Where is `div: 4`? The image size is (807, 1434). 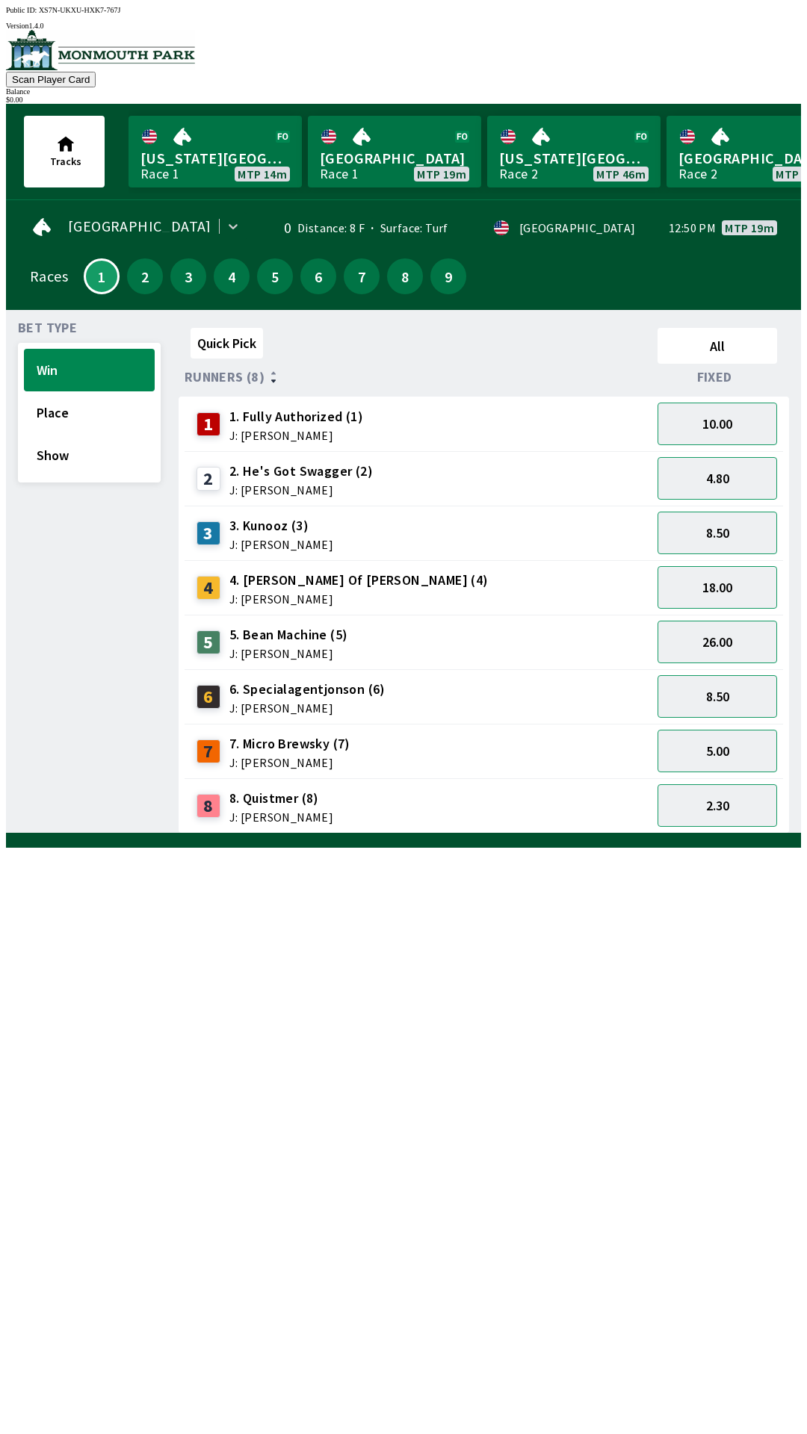
div: 4 is located at coordinates (208, 588).